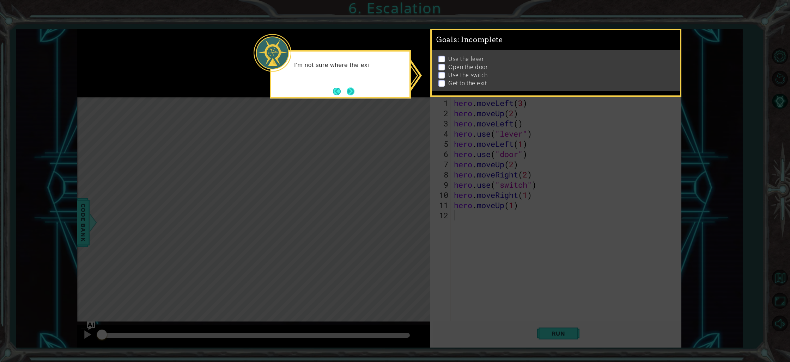 This screenshot has height=362, width=790. What do you see at coordinates (468, 67) in the screenshot?
I see `p: Open the door` at bounding box center [468, 67].